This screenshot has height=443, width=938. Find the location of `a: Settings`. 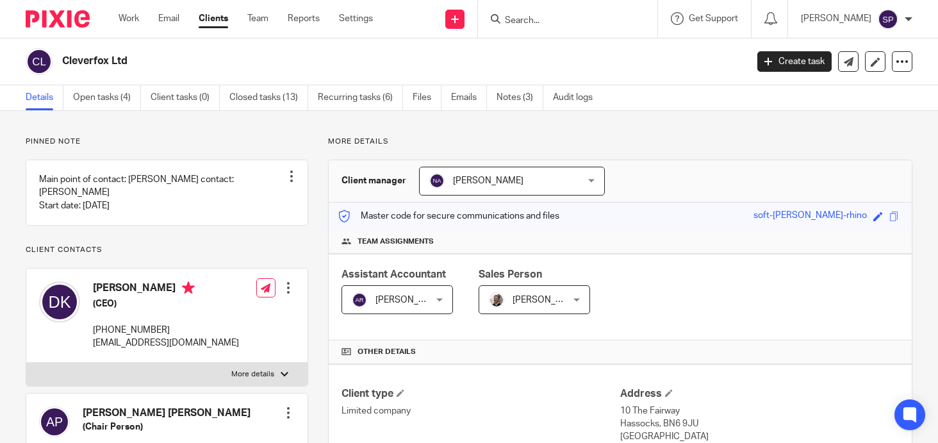

a: Settings is located at coordinates (356, 19).